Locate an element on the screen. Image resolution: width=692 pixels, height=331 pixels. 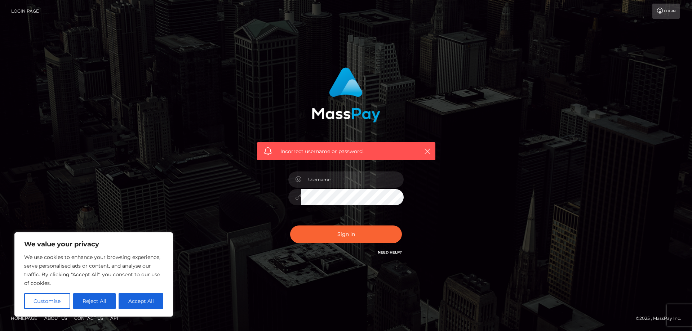
a: Homepage is located at coordinates (24, 318).